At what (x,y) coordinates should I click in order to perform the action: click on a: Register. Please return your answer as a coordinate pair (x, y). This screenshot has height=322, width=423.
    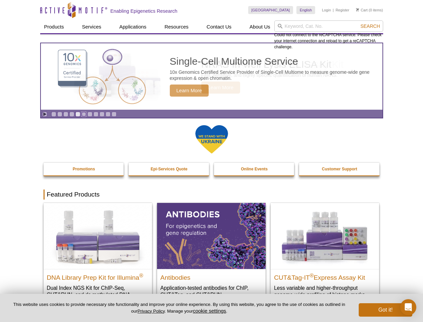
    Looking at the image, I should click on (342, 10).